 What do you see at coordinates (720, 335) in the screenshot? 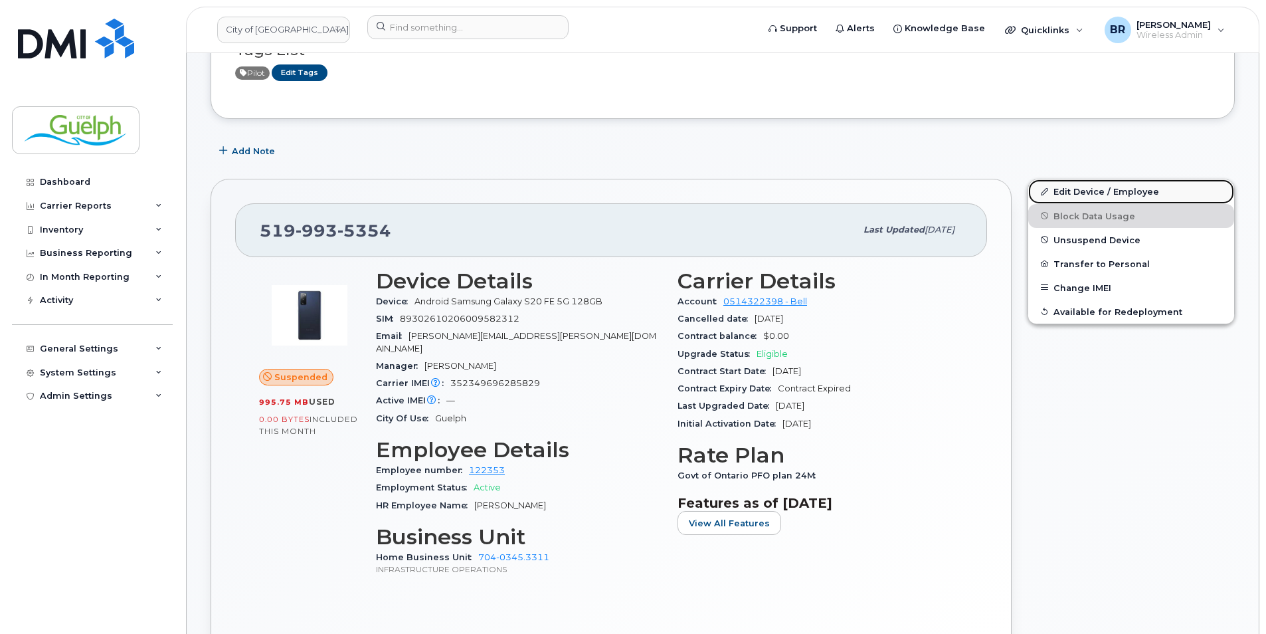
I see `span: Contract balance` at bounding box center [720, 335].